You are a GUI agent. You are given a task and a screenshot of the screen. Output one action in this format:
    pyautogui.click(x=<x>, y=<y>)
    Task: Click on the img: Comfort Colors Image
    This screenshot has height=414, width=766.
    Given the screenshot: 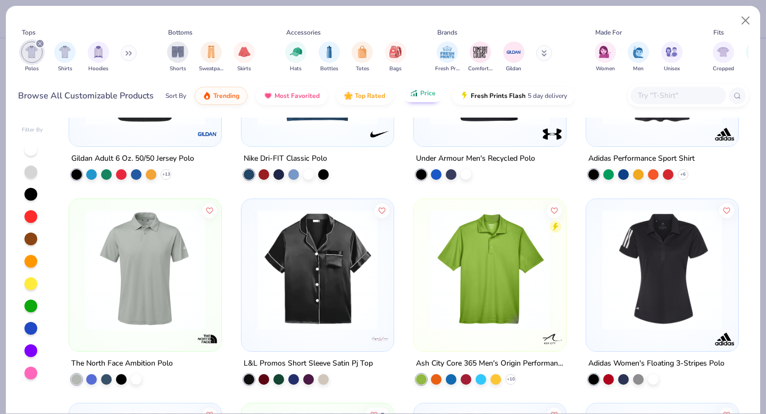 What is the action you would take?
    pyautogui.click(x=481, y=52)
    